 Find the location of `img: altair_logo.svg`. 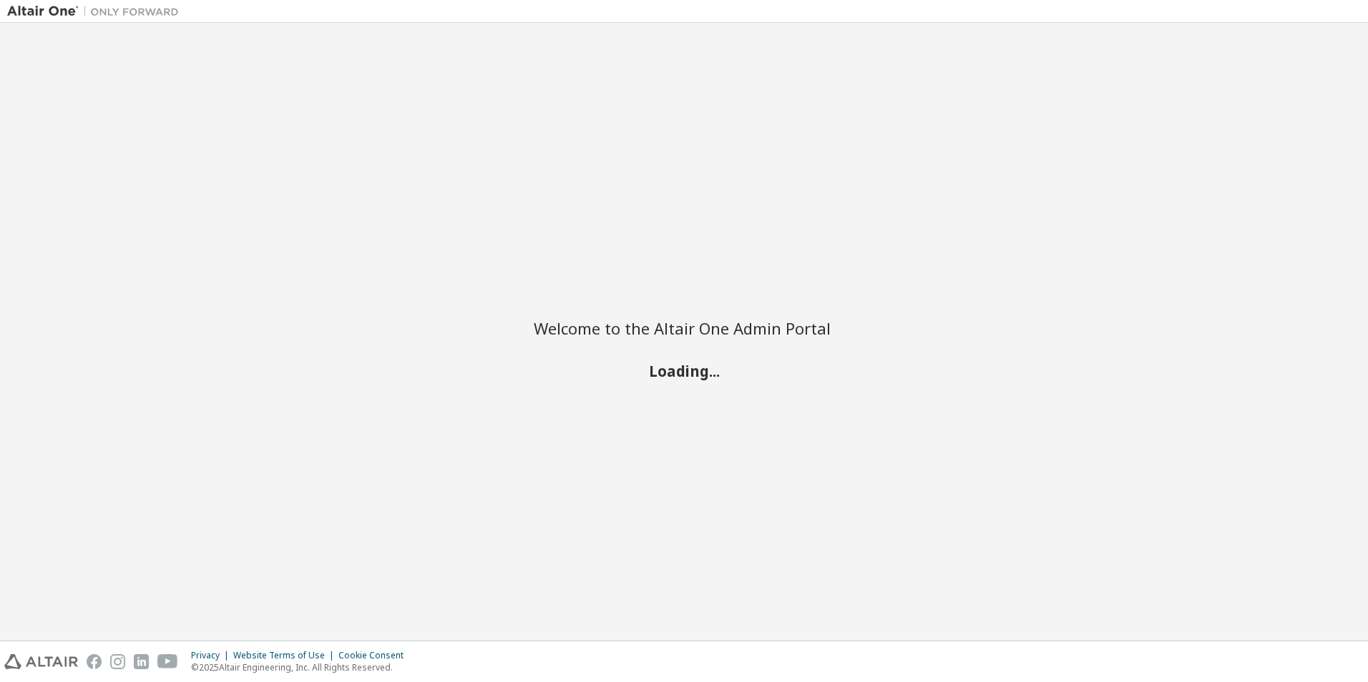

img: altair_logo.svg is located at coordinates (41, 662).